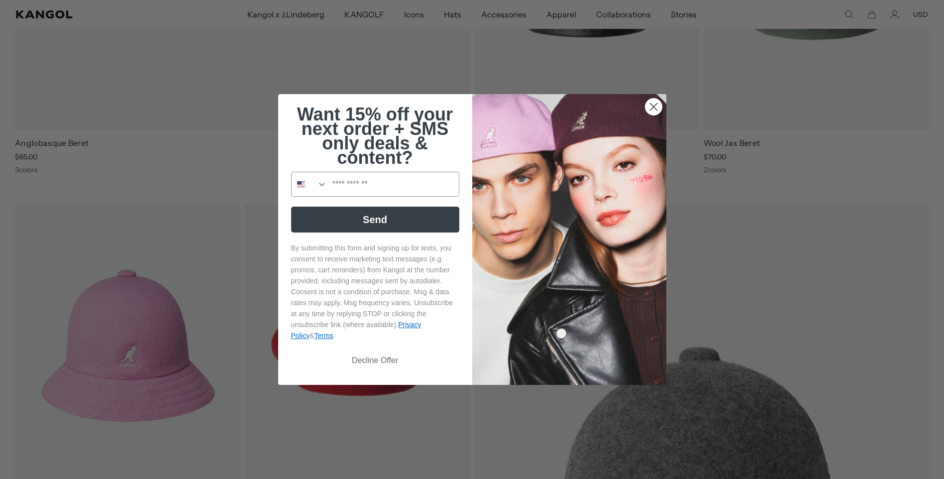 This screenshot has height=479, width=944. Describe the element at coordinates (654, 107) in the screenshot. I see `button: Close dialog` at that location.